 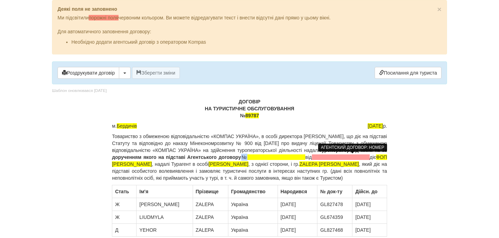 What do you see at coordinates (165, 191) in the screenshot?
I see `th: Ім'я` at bounding box center [165, 191].